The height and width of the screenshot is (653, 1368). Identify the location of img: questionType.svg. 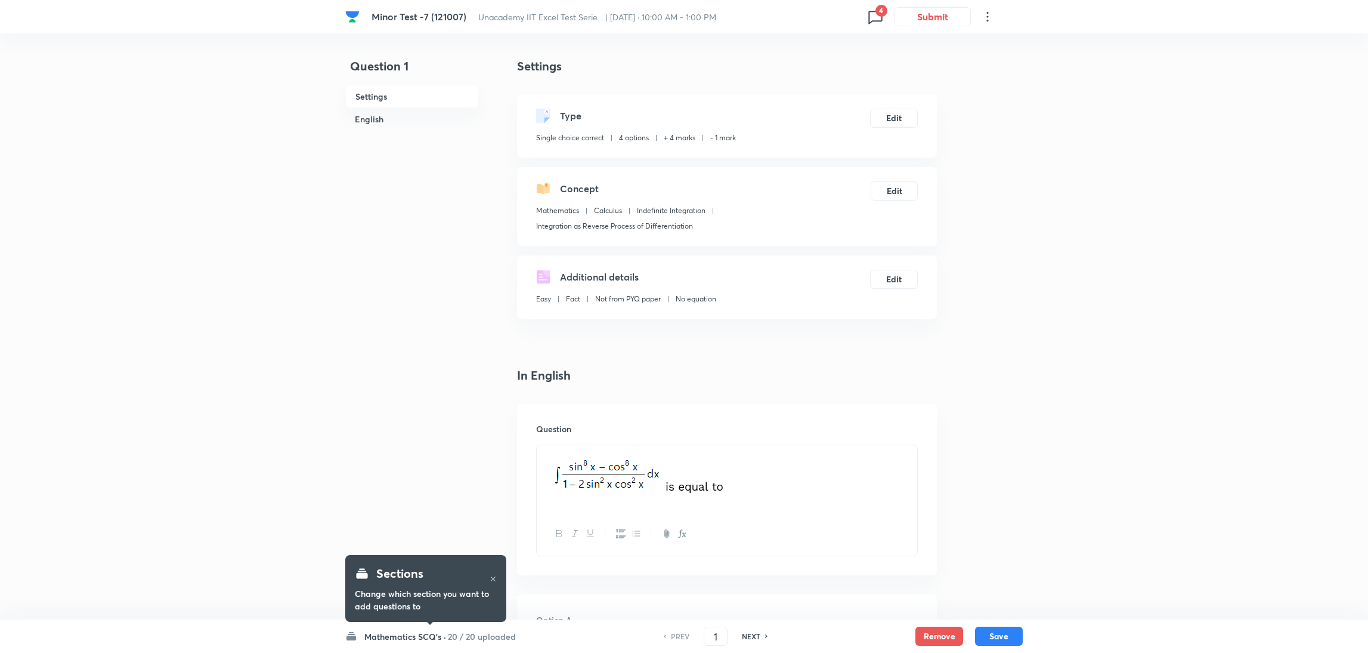
(543, 116).